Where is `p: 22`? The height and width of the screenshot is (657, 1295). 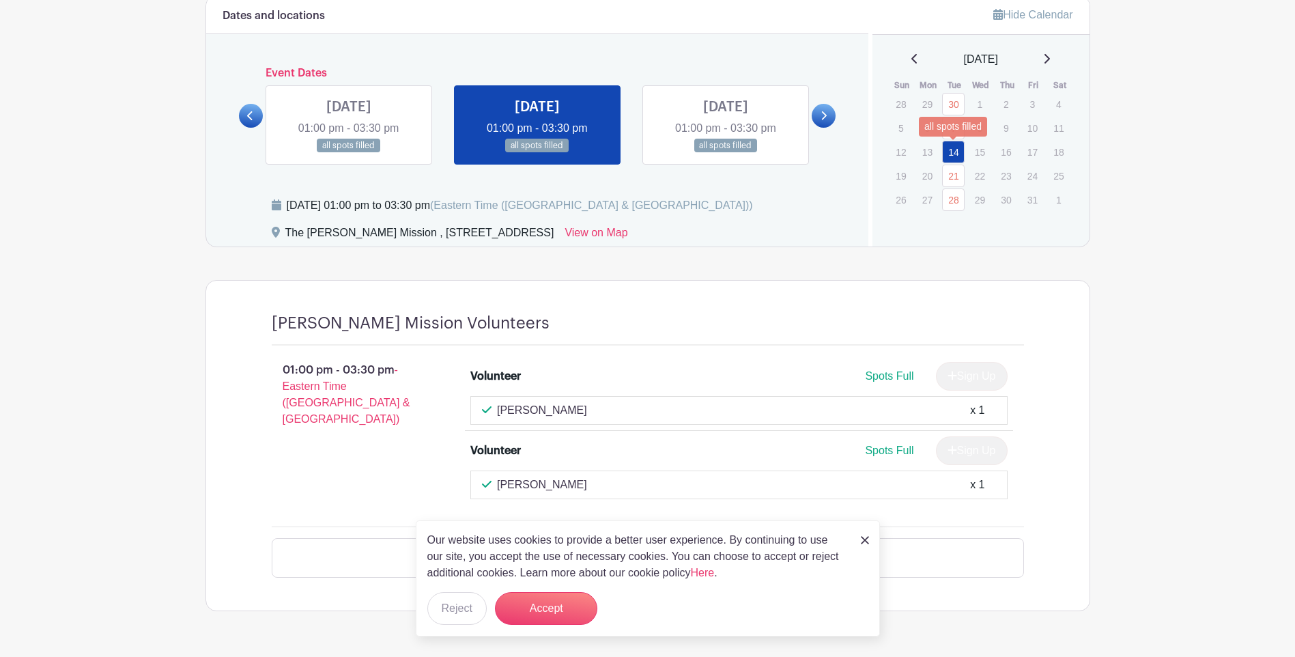
p: 22 is located at coordinates (980, 175).